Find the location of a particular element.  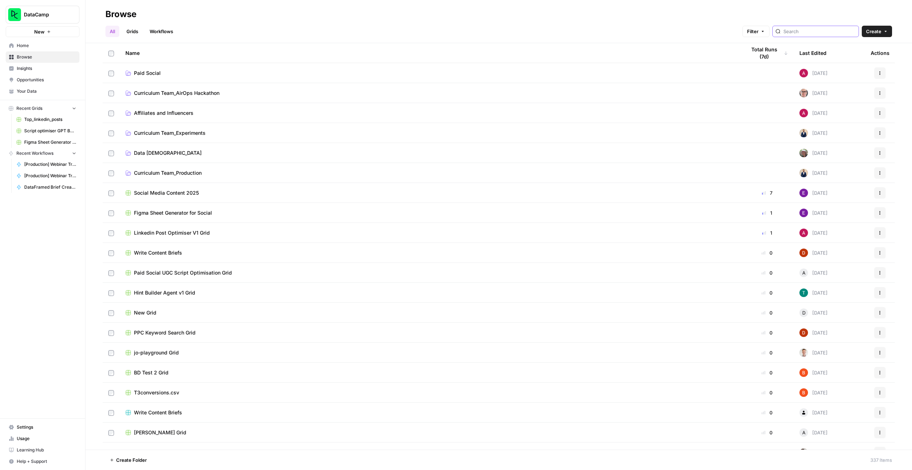

button: New is located at coordinates (42, 32).